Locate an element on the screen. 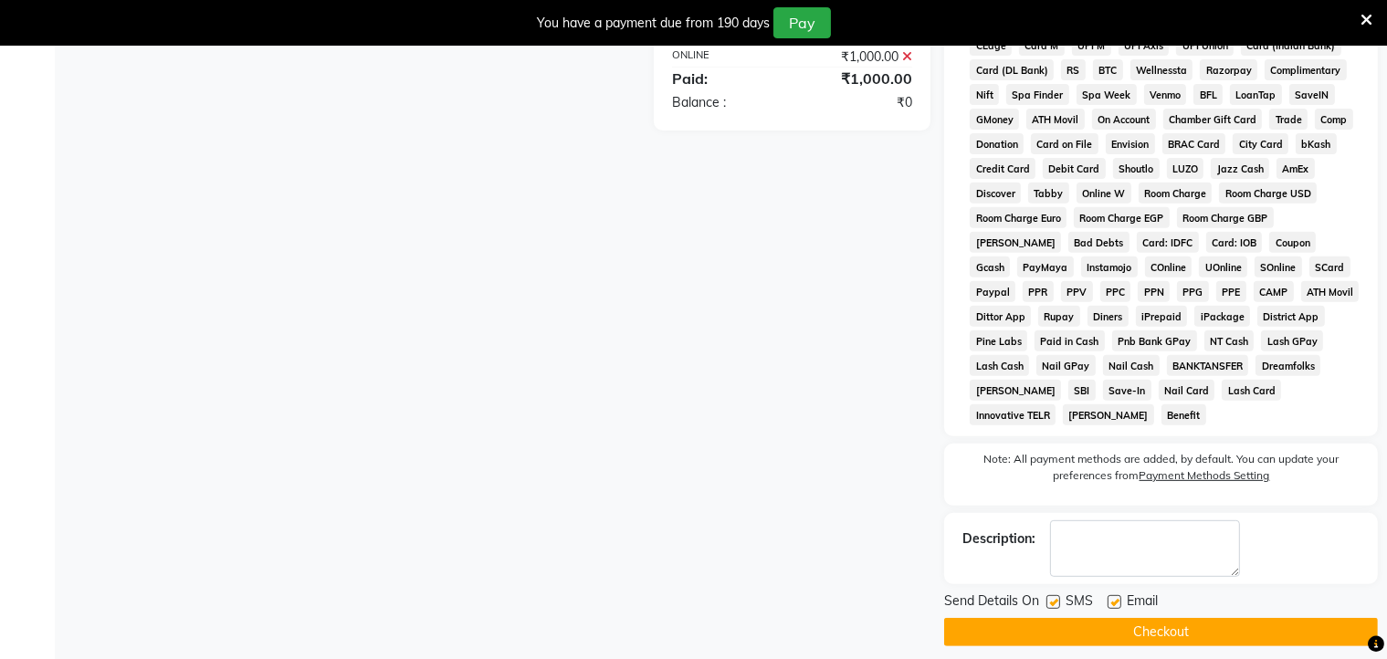 The width and height of the screenshot is (1387, 659). span: PPV is located at coordinates (1076, 291).